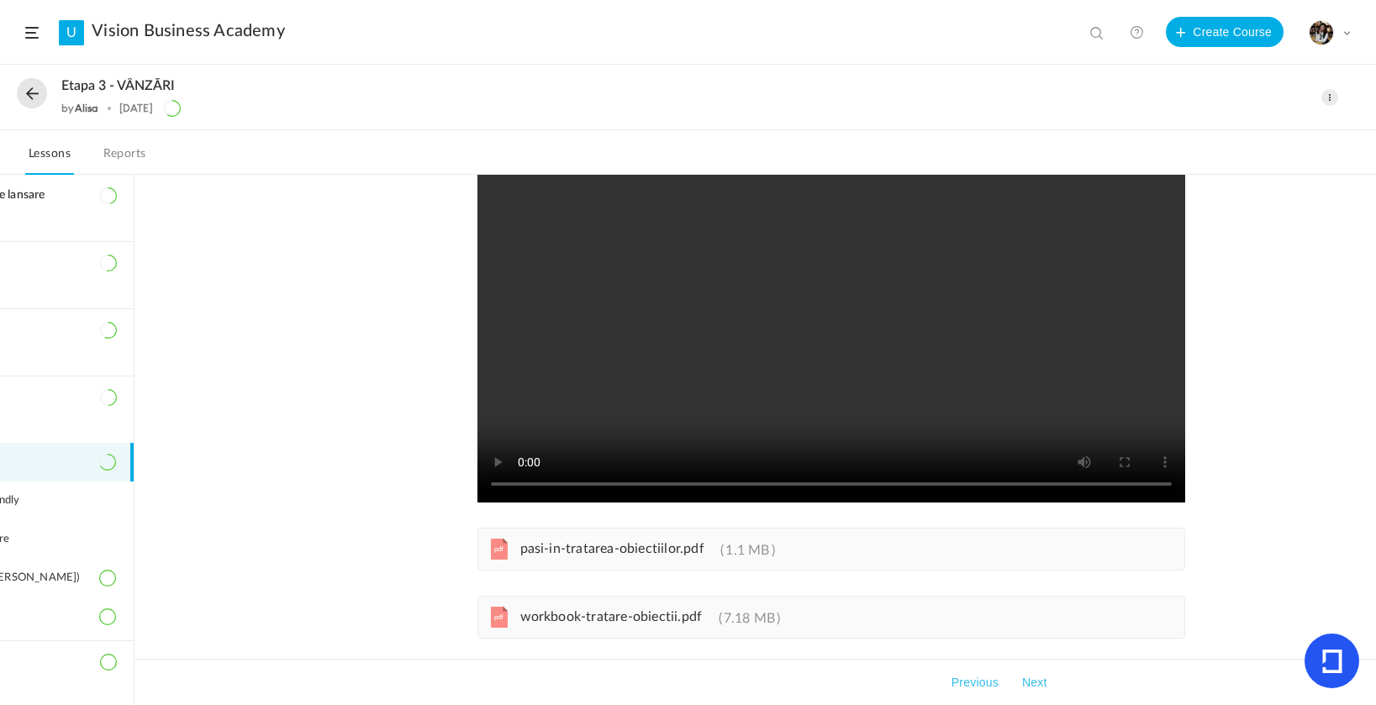 This screenshot has width=1376, height=705. What do you see at coordinates (747, 551) in the screenshot?
I see `span: 1.1 MB` at bounding box center [747, 551].